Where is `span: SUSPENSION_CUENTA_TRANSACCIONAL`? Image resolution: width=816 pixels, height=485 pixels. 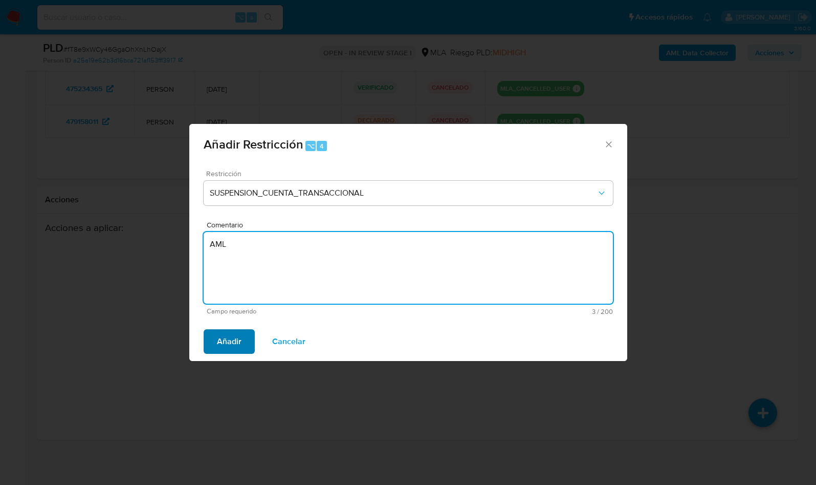
span: SUSPENSION_CUENTA_TRANSACCIONAL is located at coordinates (403, 193).